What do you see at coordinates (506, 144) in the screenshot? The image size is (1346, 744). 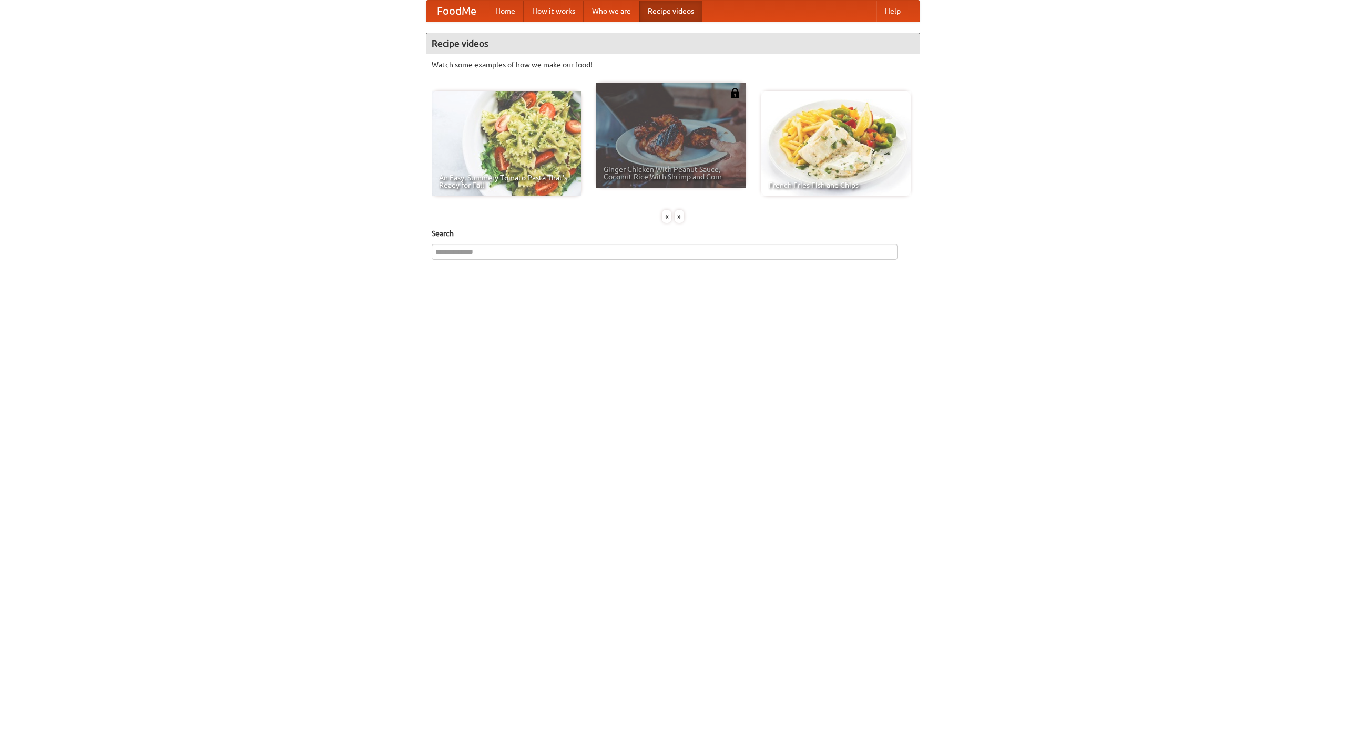 I see `a: An Easy, Summery Tomato Pasta That's Ready for Fall` at bounding box center [506, 144].